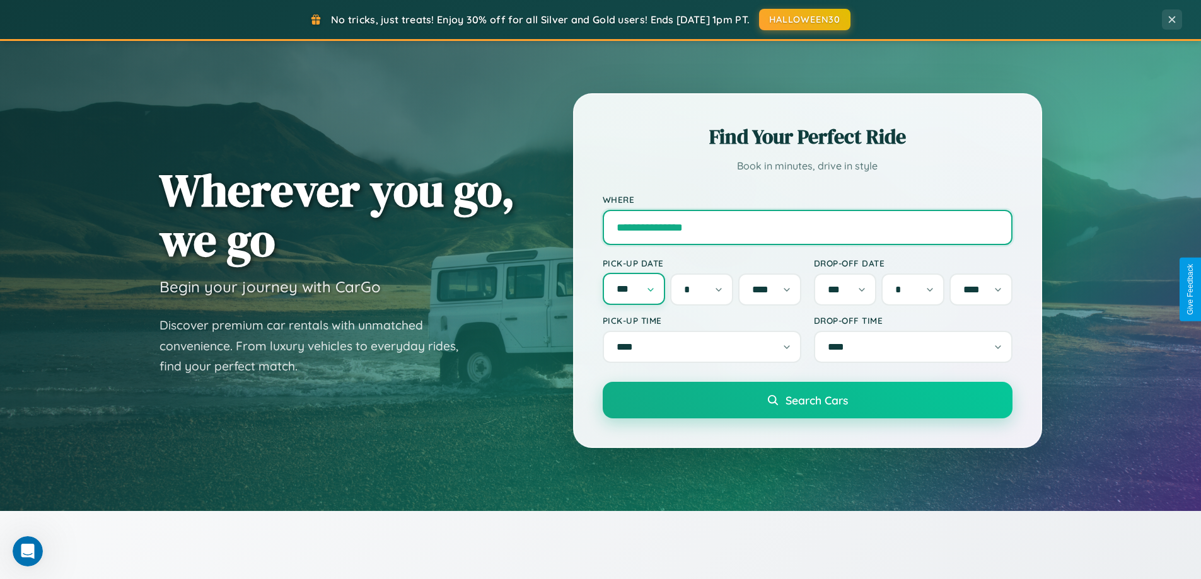 The height and width of the screenshot is (579, 1201). Describe the element at coordinates (1190, 289) in the screenshot. I see `div: Give Feedback` at that location.